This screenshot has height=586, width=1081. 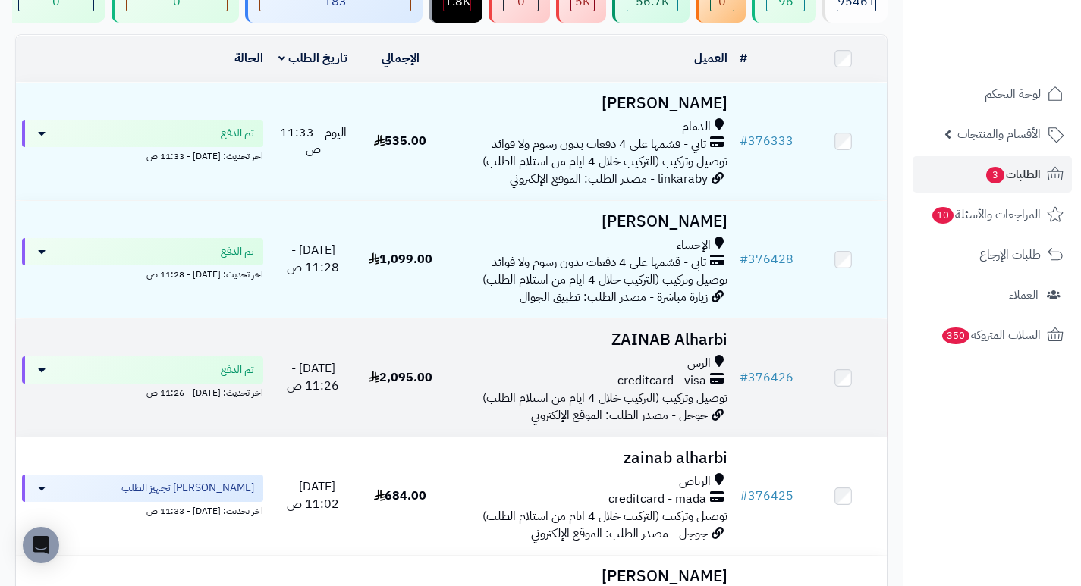 I want to click on a: السلات المتروكة350, so click(x=992, y=335).